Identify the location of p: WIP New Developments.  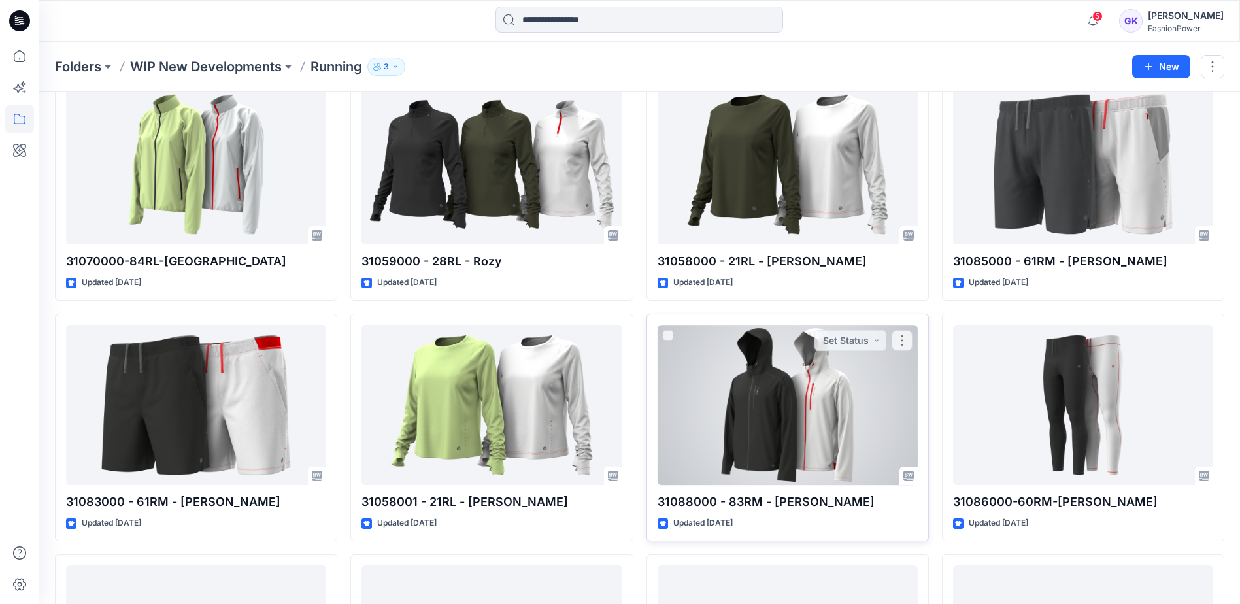
(206, 67).